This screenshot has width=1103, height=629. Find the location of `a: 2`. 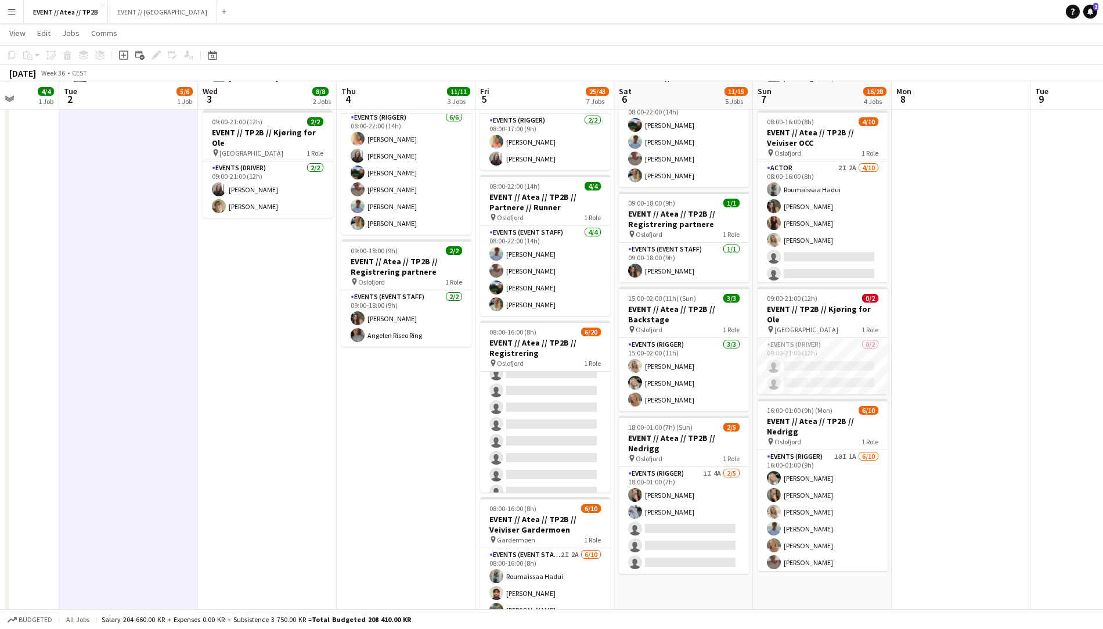

a: 2 is located at coordinates (1091, 12).